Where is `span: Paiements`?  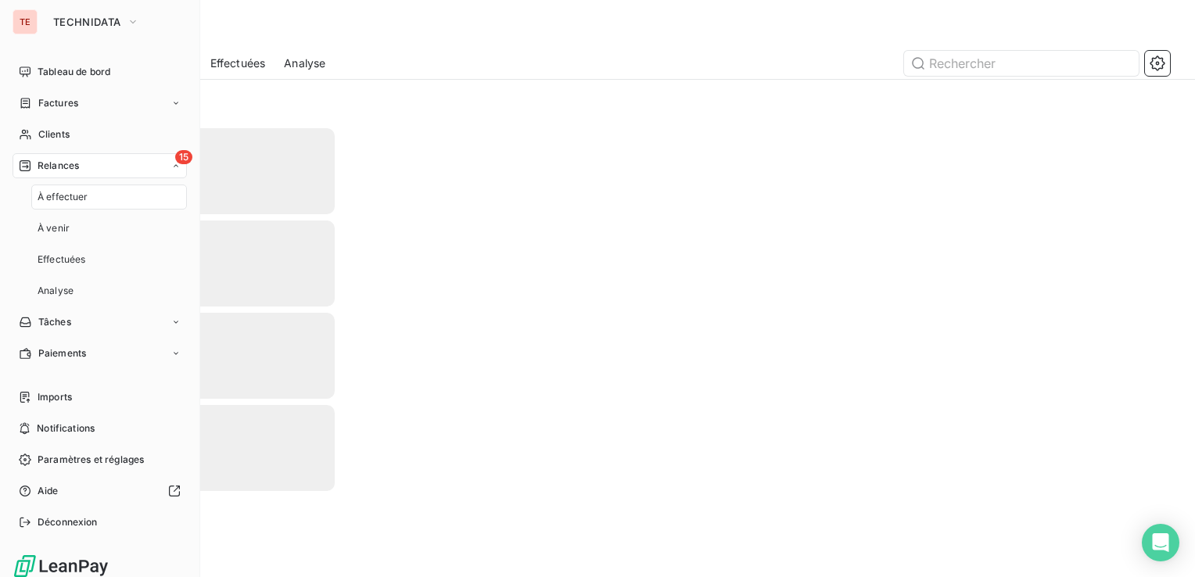
span: Paiements is located at coordinates (62, 354).